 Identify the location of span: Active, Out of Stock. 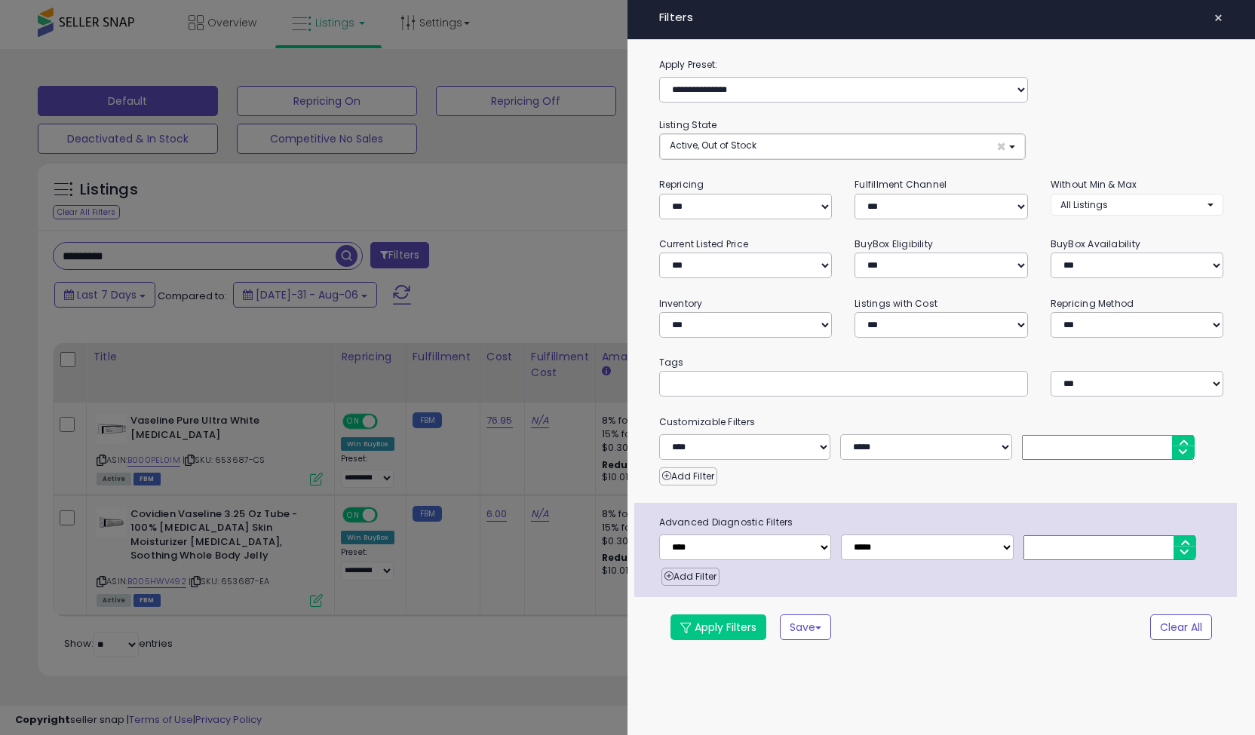
(713, 145).